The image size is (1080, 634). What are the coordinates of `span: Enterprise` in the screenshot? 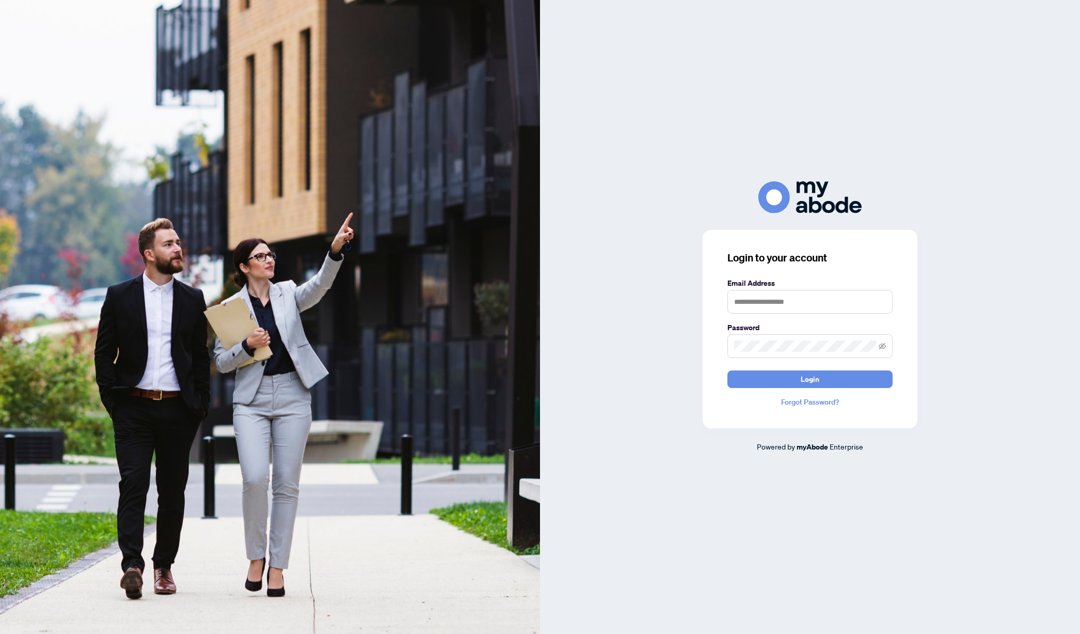 It's located at (847, 446).